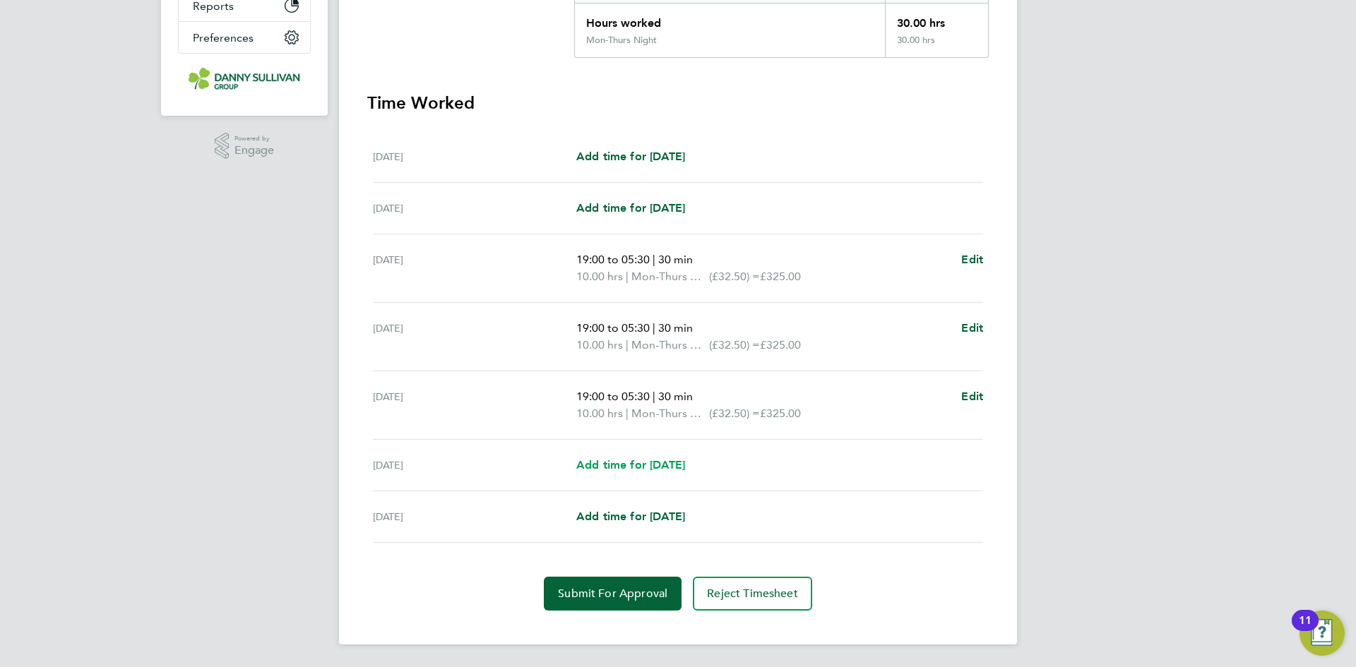 The image size is (1356, 667). Describe the element at coordinates (621, 40) in the screenshot. I see `div: Mon-Thurs Night` at that location.